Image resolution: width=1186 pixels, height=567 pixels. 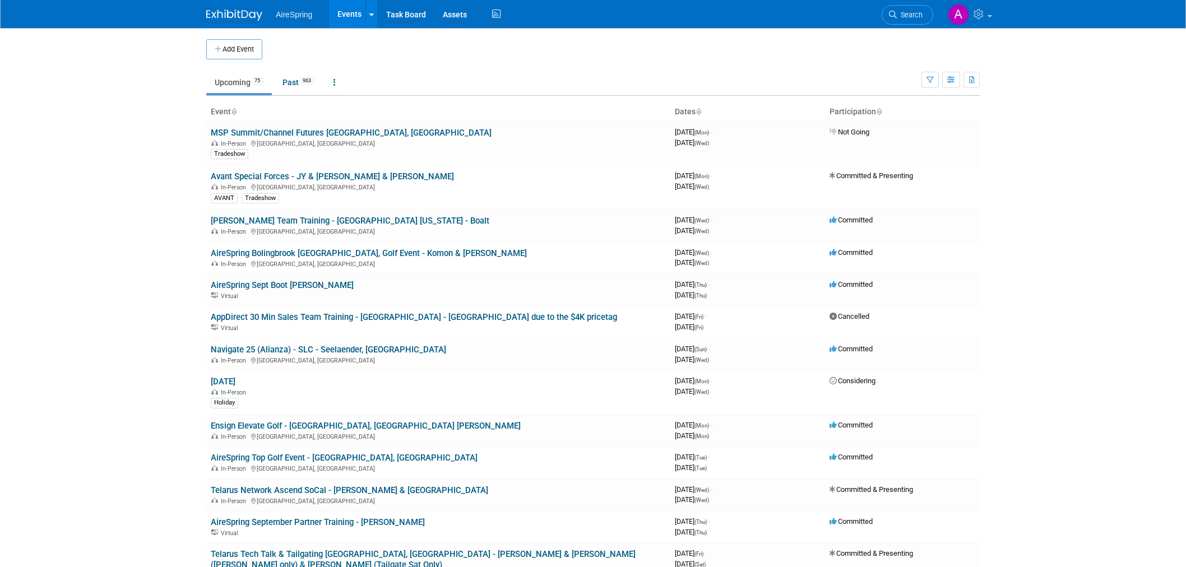 What do you see at coordinates (701, 349) in the screenshot?
I see `span: (Sun)` at bounding box center [701, 349].